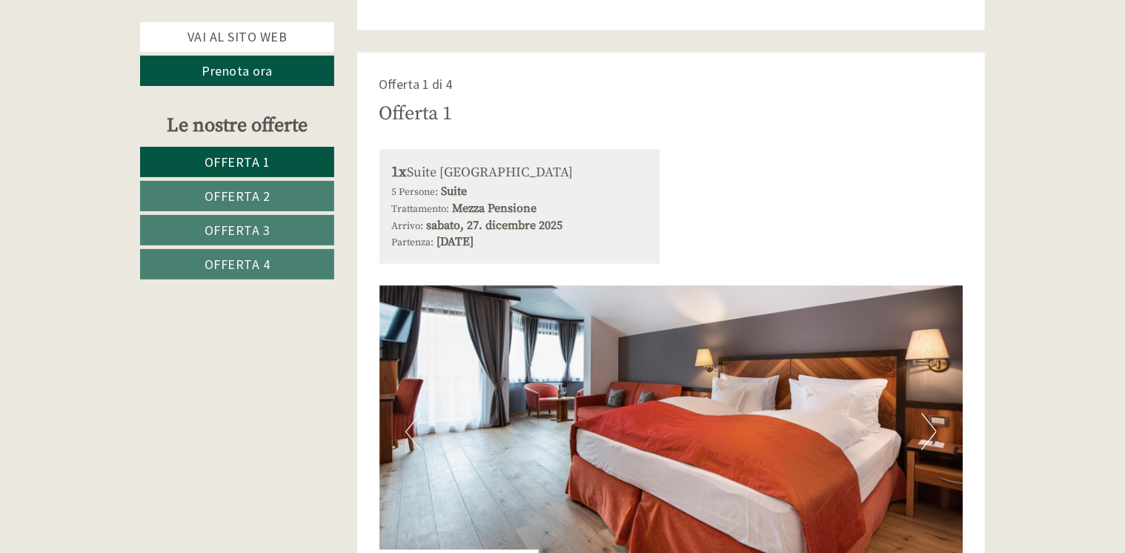  I want to click on span: Offerta 3, so click(237, 230).